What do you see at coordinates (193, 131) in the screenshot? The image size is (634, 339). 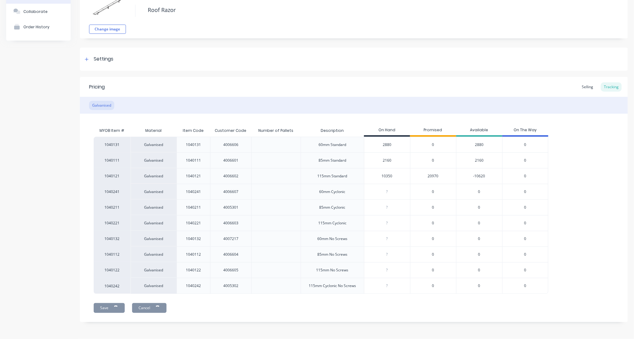 I see `div: Item Code` at bounding box center [193, 131].